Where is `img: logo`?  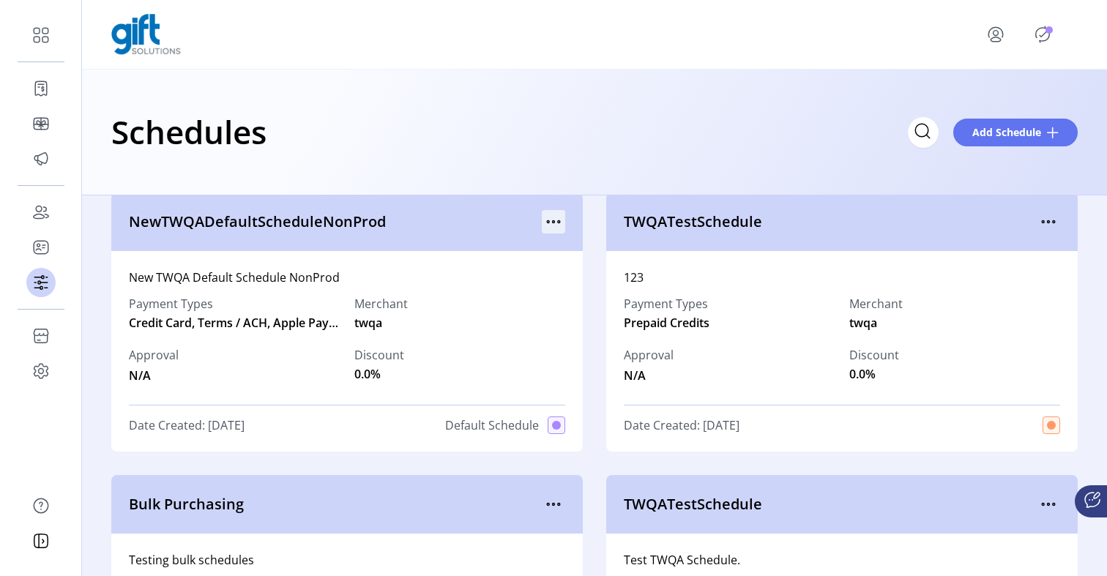 img: logo is located at coordinates (146, 34).